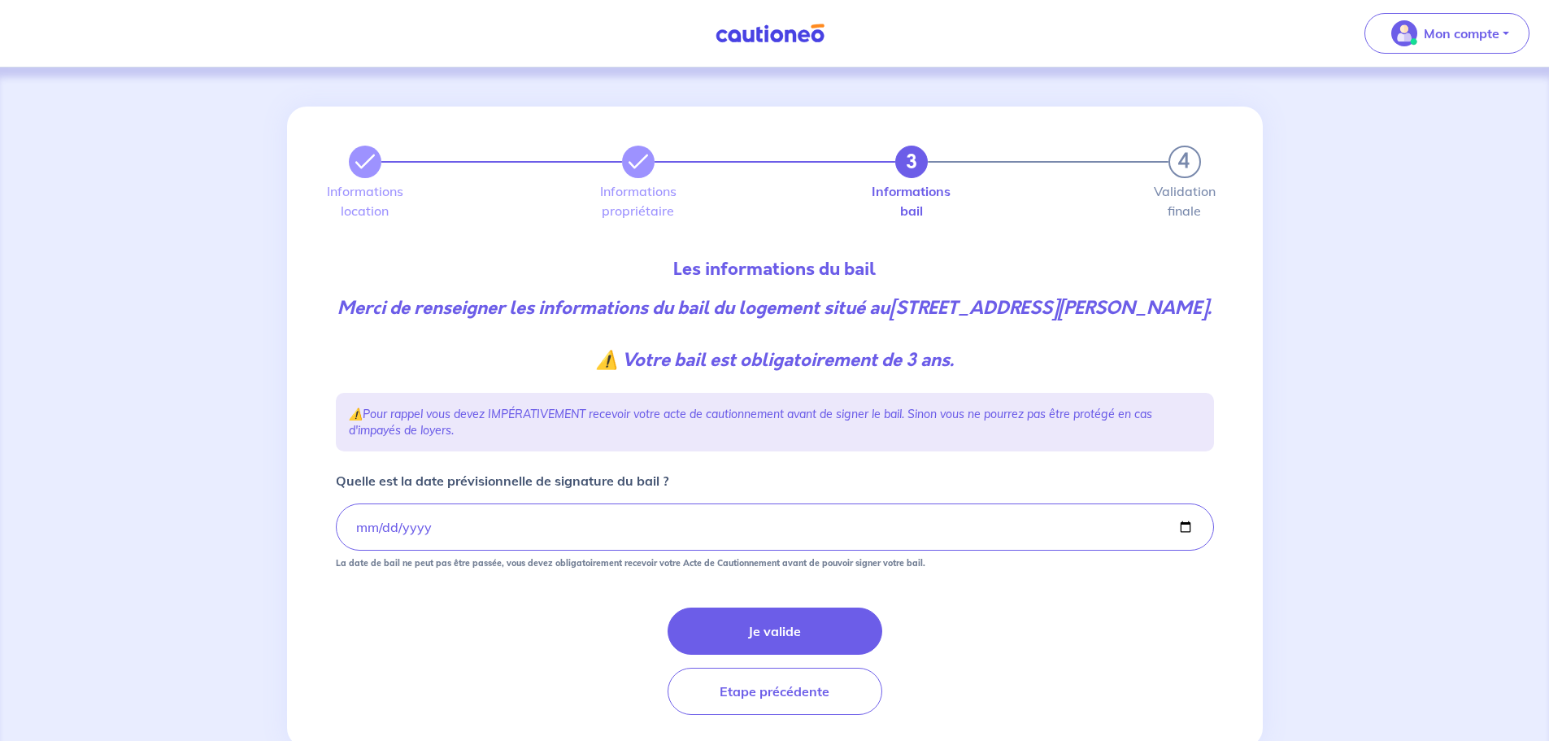 The height and width of the screenshot is (741, 1549). I want to click on label: Informations propriétaire, so click(638, 201).